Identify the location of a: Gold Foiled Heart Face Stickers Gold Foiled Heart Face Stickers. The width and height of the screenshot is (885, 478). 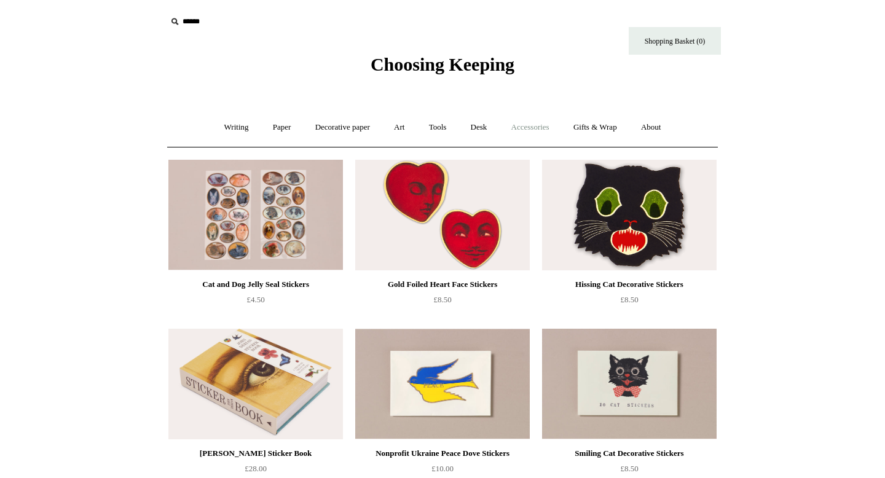
(442, 215).